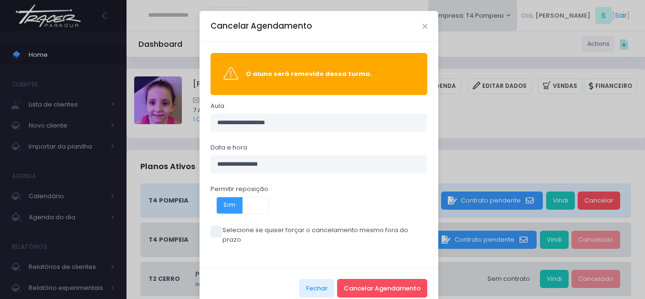 The image size is (645, 299). Describe the element at coordinates (317, 288) in the screenshot. I see `button: Fechar` at that location.